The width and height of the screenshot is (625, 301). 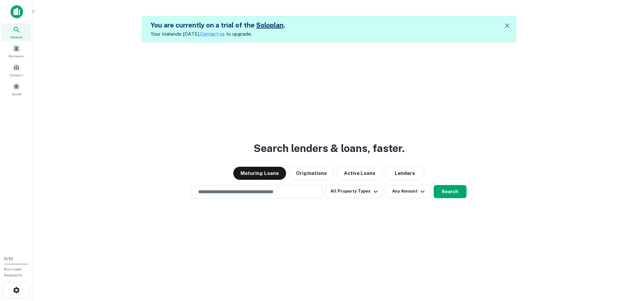 What do you see at coordinates (16, 56) in the screenshot?
I see `span: Borrowers` at bounding box center [16, 56].